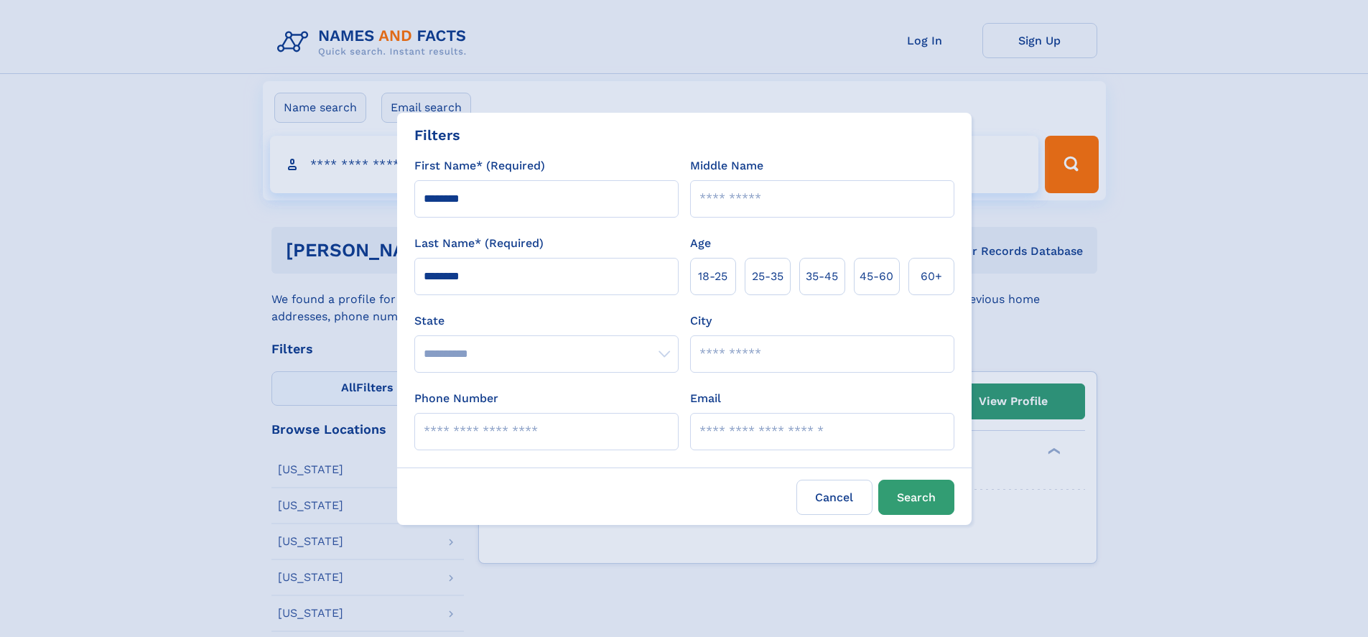 Image resolution: width=1368 pixels, height=637 pixels. I want to click on span: 60+, so click(932, 277).